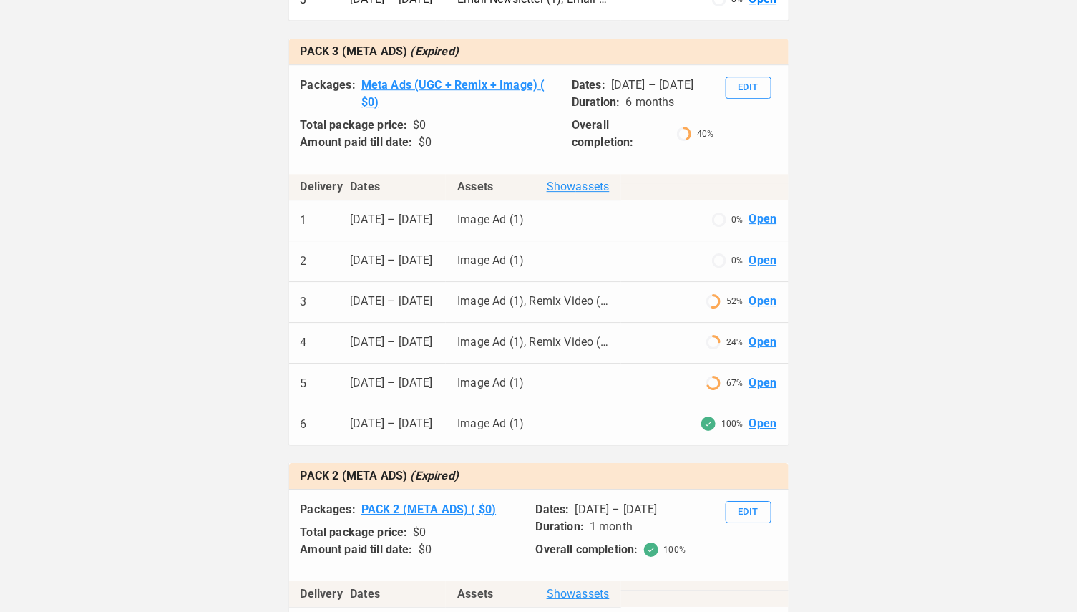 The width and height of the screenshot is (1077, 612). I want to click on p: 1 month, so click(611, 527).